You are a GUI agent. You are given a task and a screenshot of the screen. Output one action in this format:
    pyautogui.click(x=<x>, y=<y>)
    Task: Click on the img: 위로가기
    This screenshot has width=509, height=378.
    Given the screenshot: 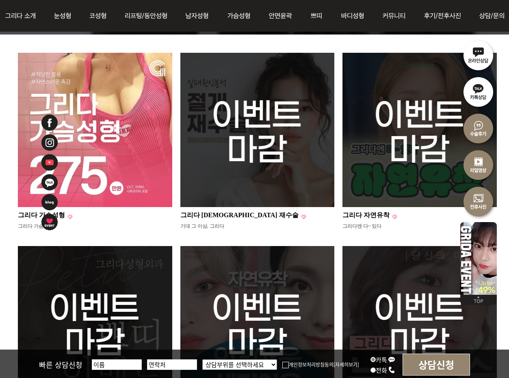 What is the action you would take?
    pyautogui.click(x=478, y=300)
    